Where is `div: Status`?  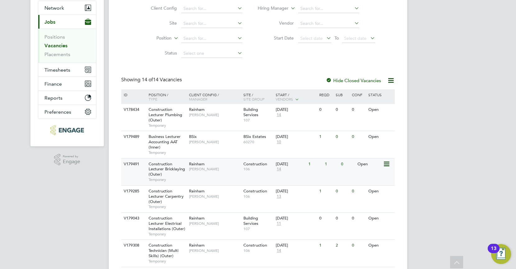
div: Status is located at coordinates (380, 95).